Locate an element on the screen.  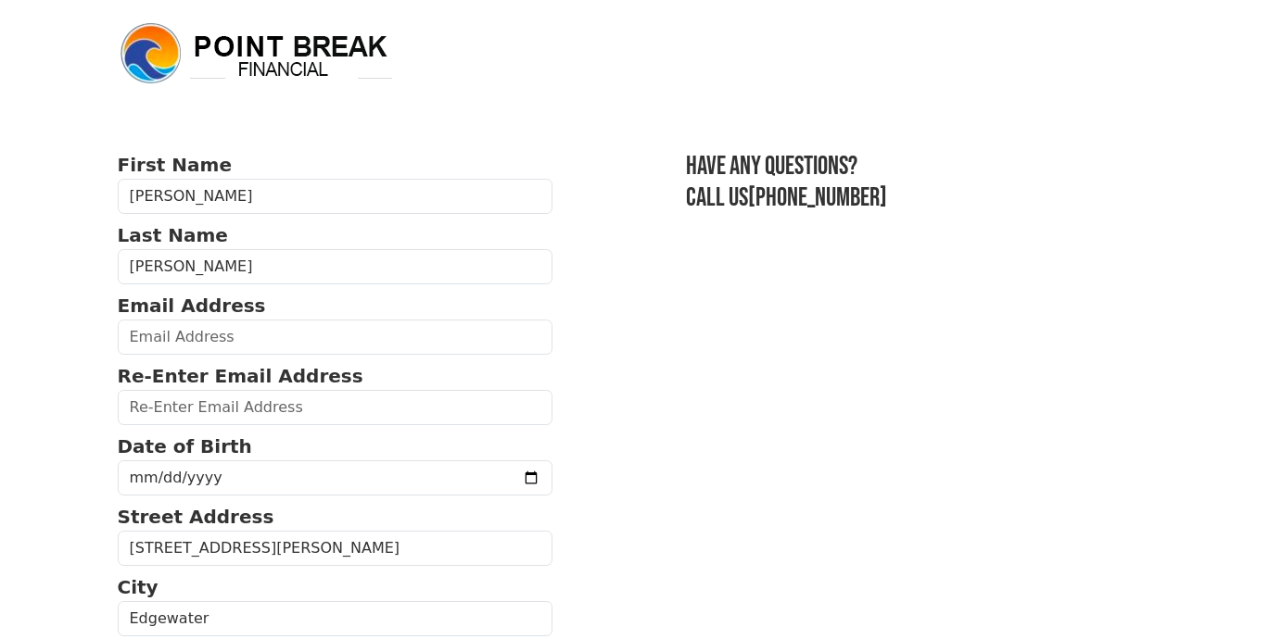
img: logo.png is located at coordinates (257, 54).